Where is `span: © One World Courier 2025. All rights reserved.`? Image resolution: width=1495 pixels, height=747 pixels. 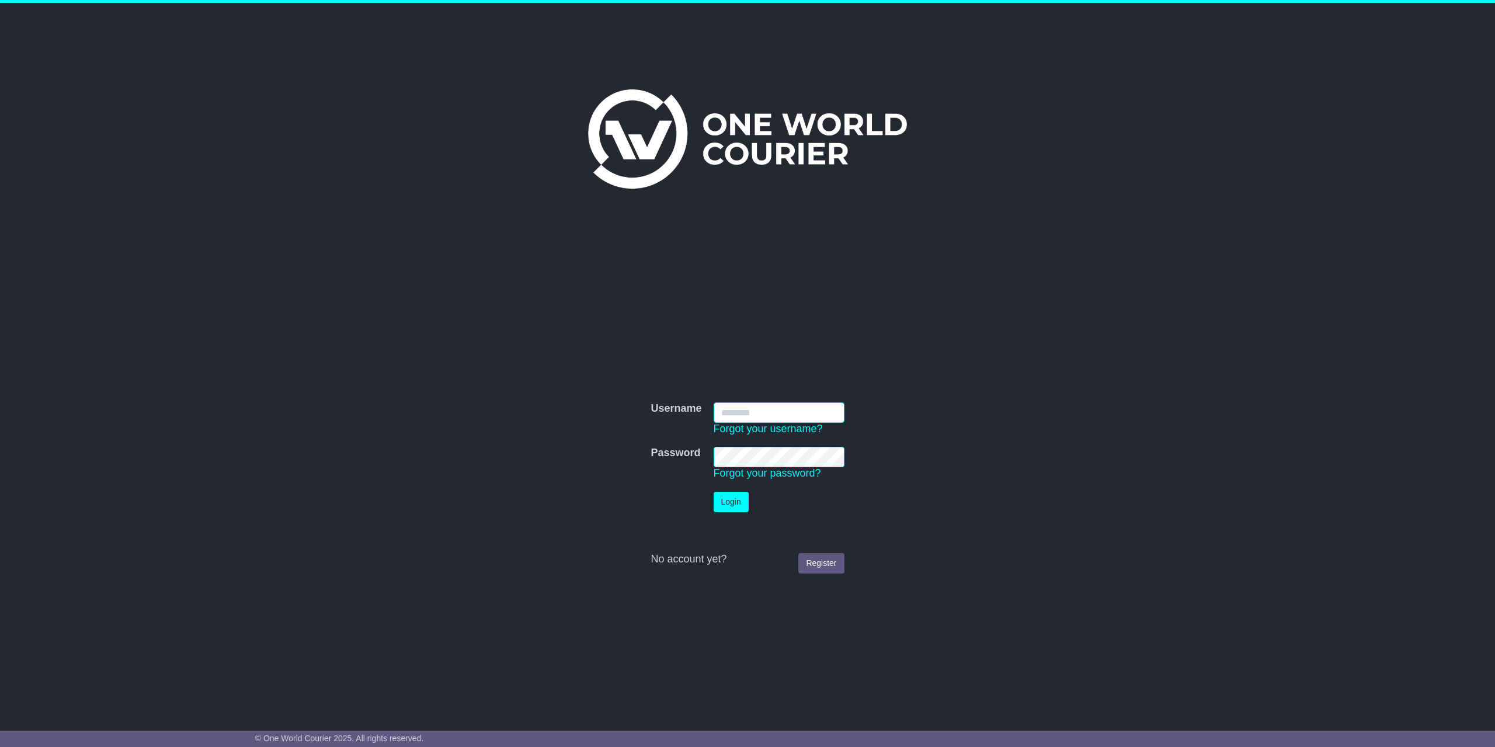 span: © One World Courier 2025. All rights reserved. is located at coordinates (339, 738).